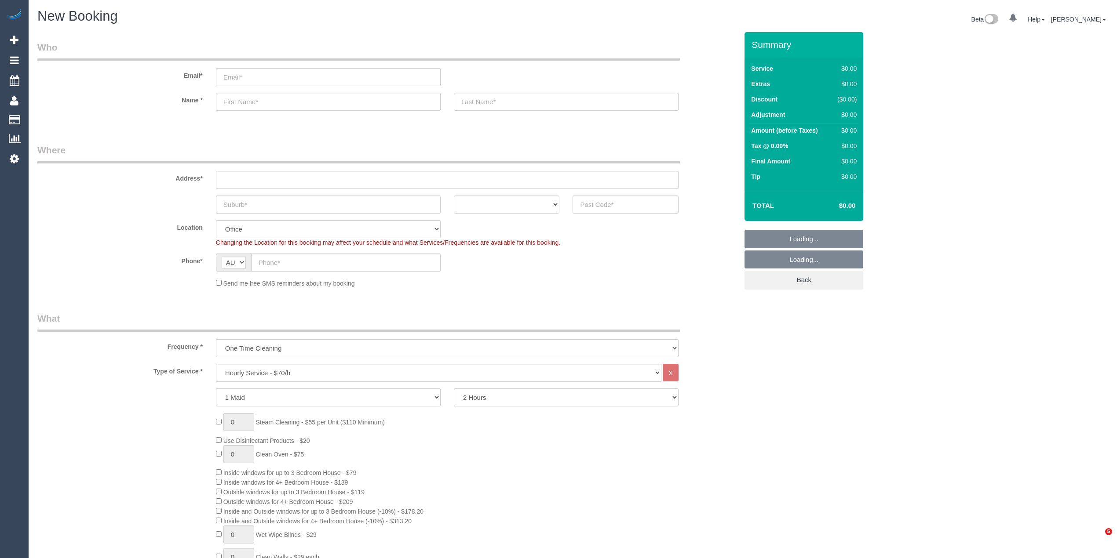 The width and height of the screenshot is (1117, 558). Describe the element at coordinates (770, 146) in the screenshot. I see `label: Tax @ 0.00%` at that location.